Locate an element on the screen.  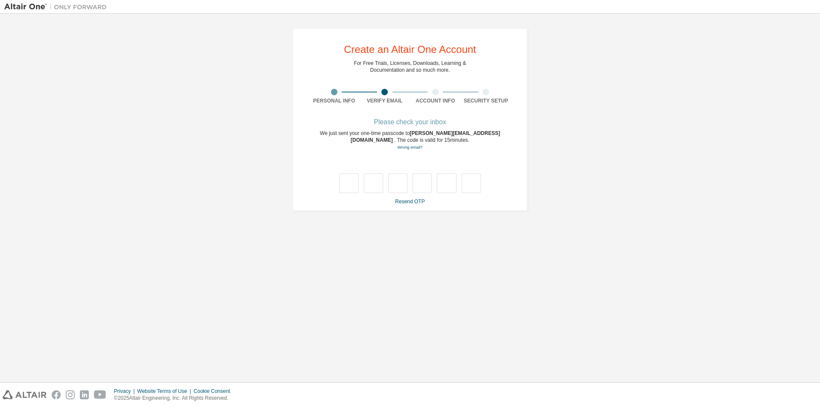
img: facebook.svg is located at coordinates (56, 395).